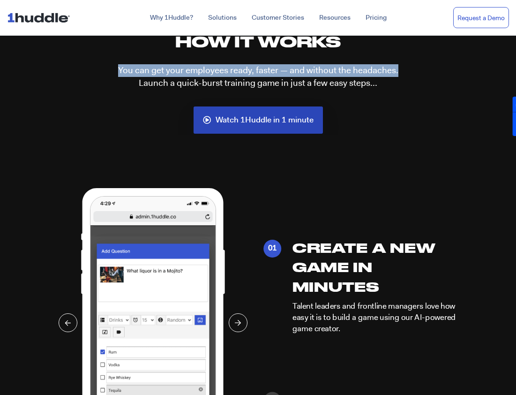  What do you see at coordinates (378, 267) in the screenshot?
I see `h3: Create a New Game in Minutes` at bounding box center [378, 267].